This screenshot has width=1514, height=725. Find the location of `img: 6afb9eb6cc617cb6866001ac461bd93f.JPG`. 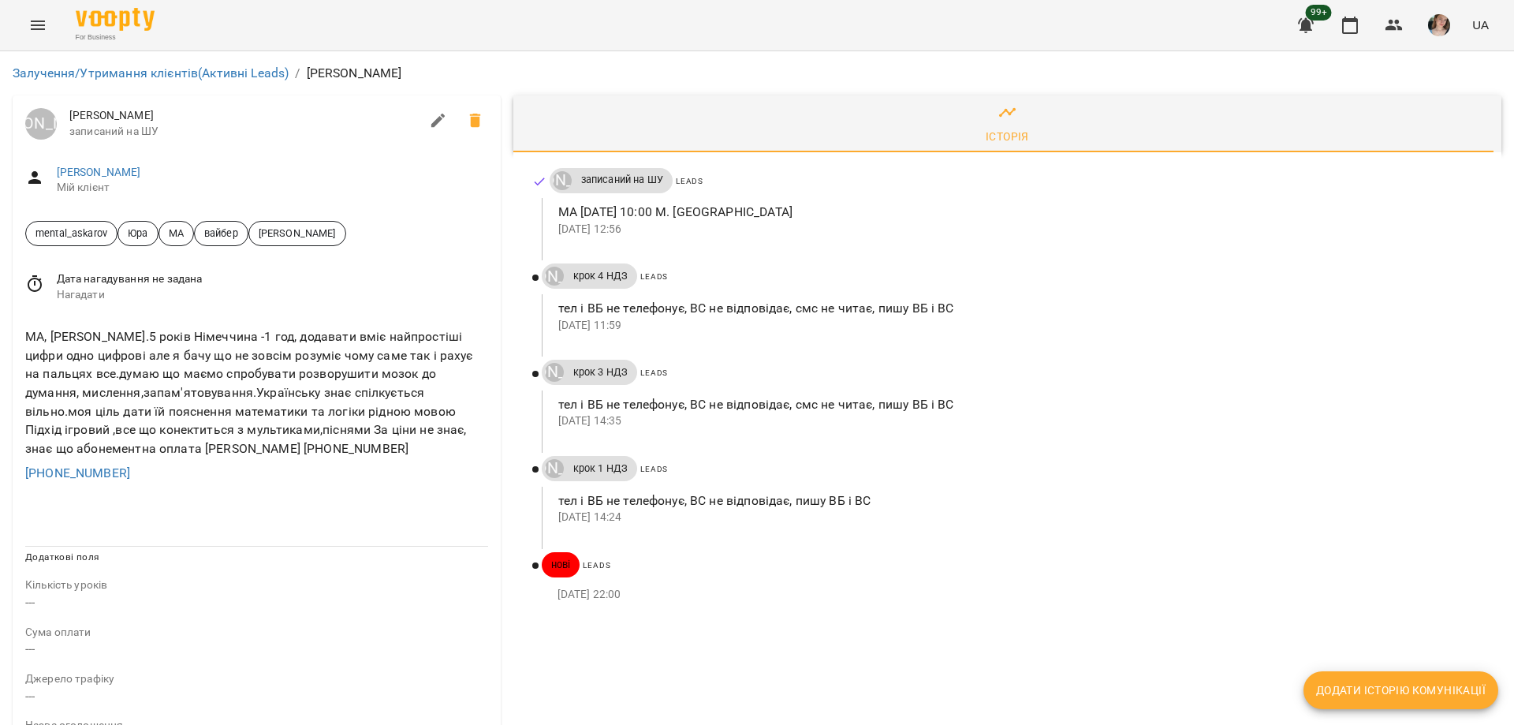

img: 6afb9eb6cc617cb6866001ac461bd93f.JPG is located at coordinates (1439, 25).